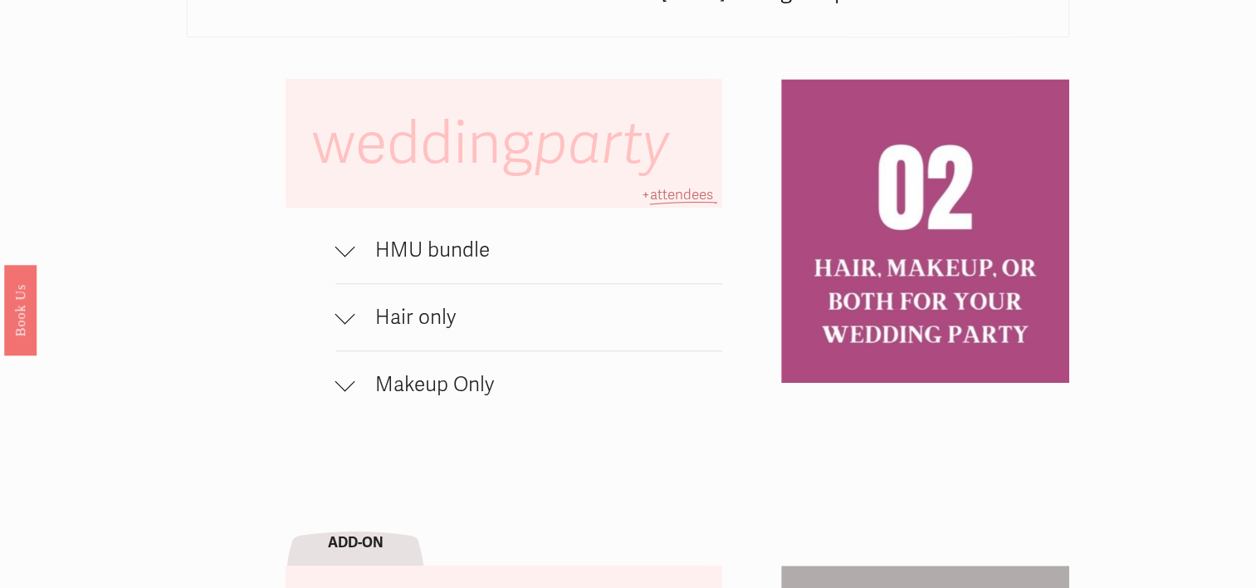 Image resolution: width=1256 pixels, height=588 pixels. What do you see at coordinates (539, 317) in the screenshot?
I see `span: Hair only` at bounding box center [539, 317].